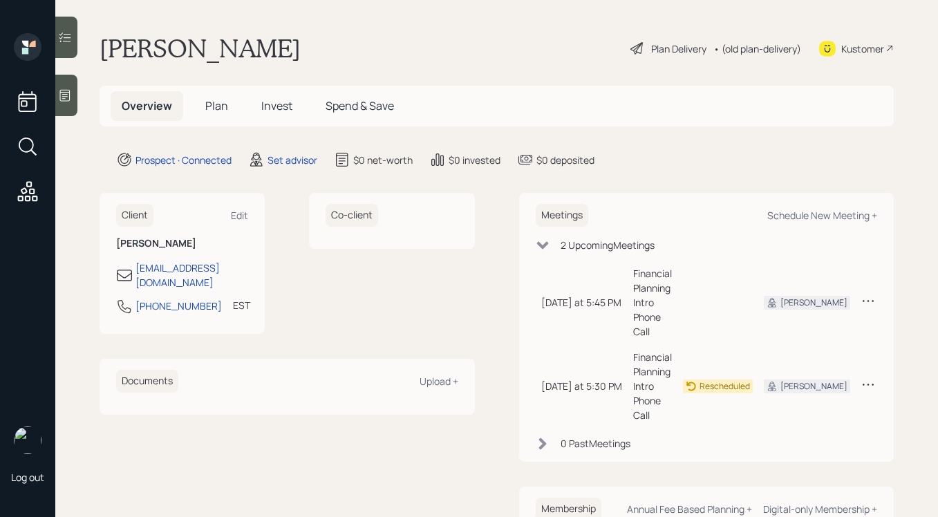 Image resolution: width=938 pixels, height=517 pixels. Describe the element at coordinates (28, 440) in the screenshot. I see `img: retirable_logo.png` at that location.